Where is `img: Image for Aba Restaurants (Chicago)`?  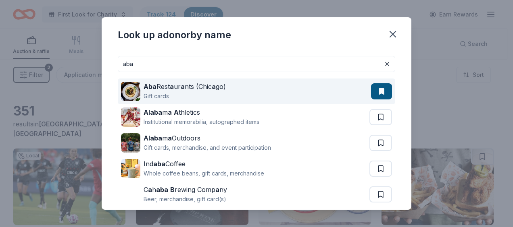 img: Image for Aba Restaurants (Chicago) is located at coordinates (131, 91).